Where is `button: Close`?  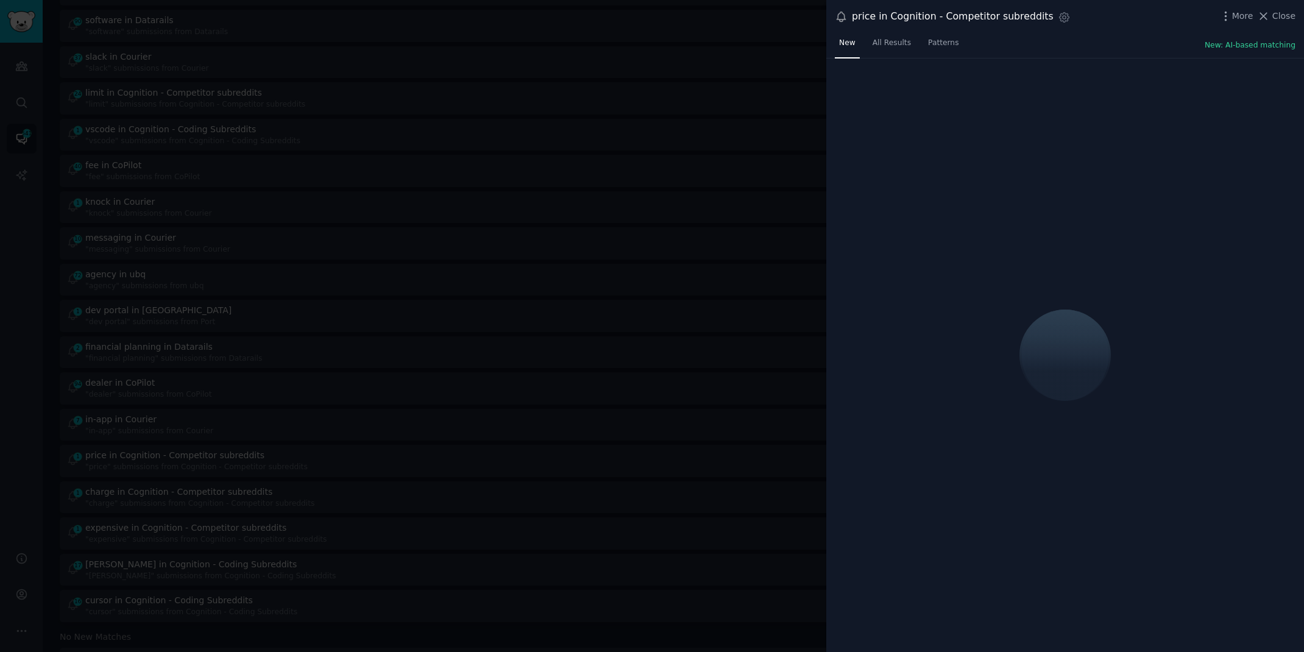 button: Close is located at coordinates (1276, 16).